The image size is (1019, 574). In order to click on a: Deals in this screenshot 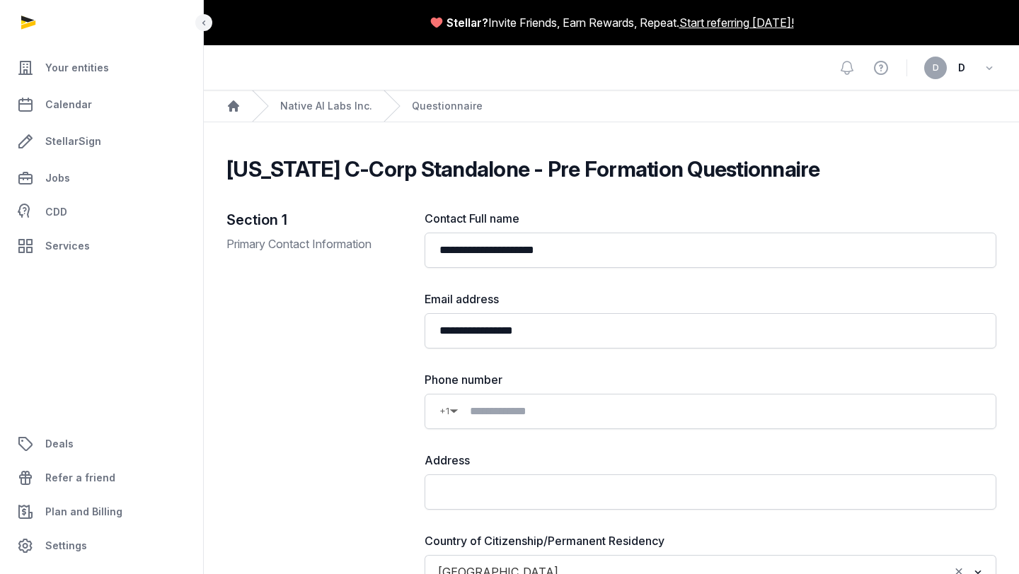, I will do `click(101, 444)`.